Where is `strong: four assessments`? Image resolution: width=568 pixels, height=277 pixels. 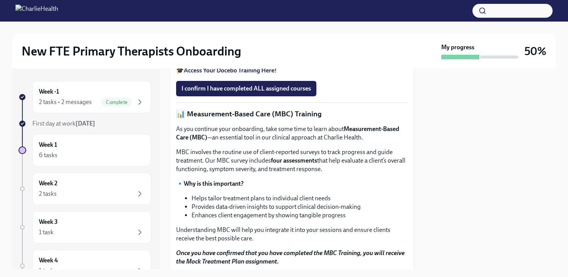
strong: four assessments is located at coordinates (294, 160).